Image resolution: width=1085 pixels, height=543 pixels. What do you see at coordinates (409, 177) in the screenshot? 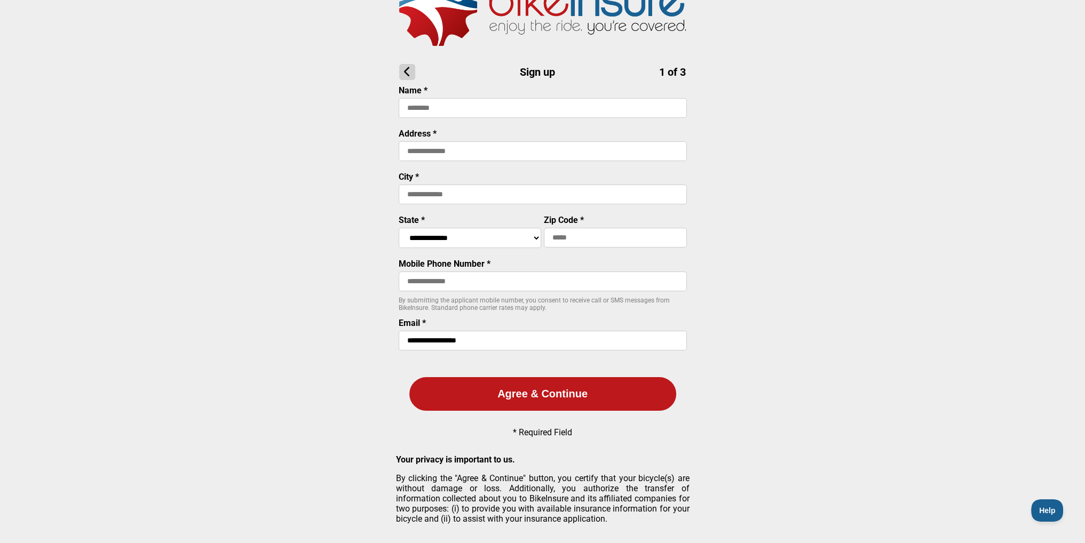
I see `label: City *` at bounding box center [409, 177].